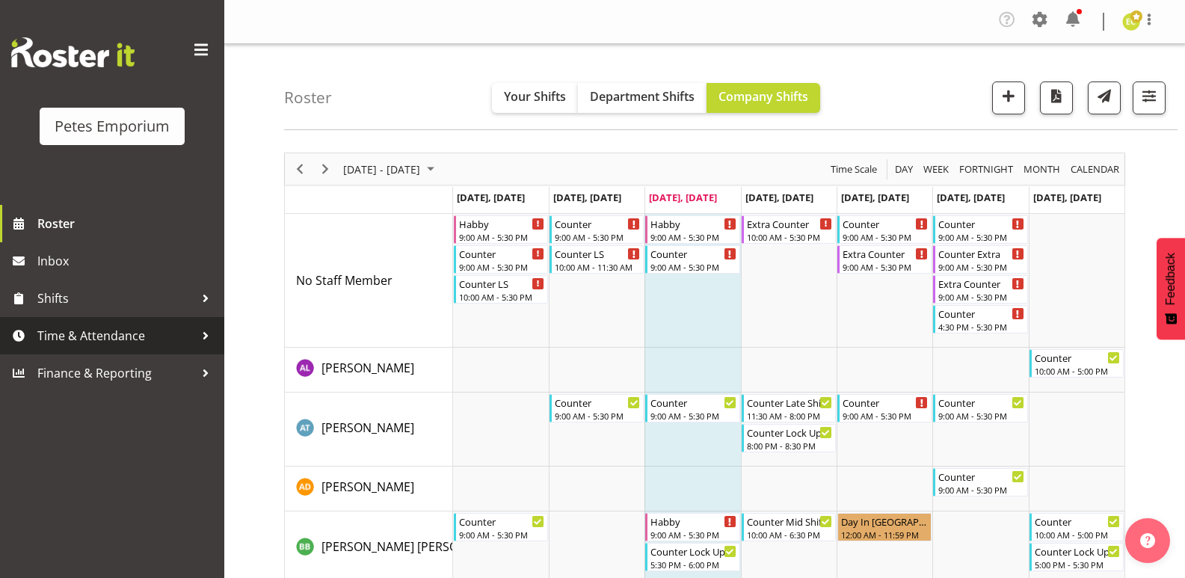 The image size is (1185, 578). Describe the element at coordinates (369, 280) in the screenshot. I see `td: No Staff Member resource` at that location.